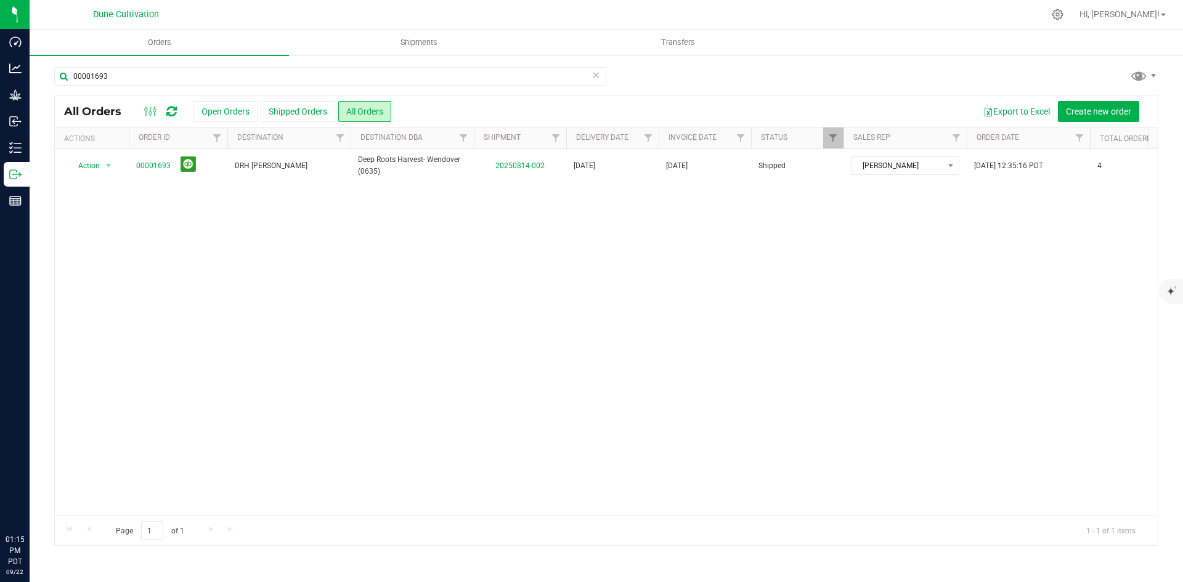 The width and height of the screenshot is (1183, 582). Describe the element at coordinates (84, 166) in the screenshot. I see `span: Action` at that location.